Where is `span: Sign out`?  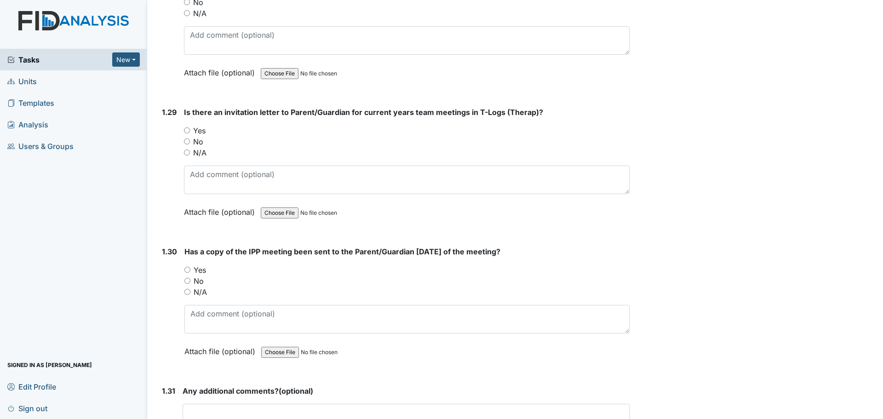 span: Sign out is located at coordinates (27, 408).